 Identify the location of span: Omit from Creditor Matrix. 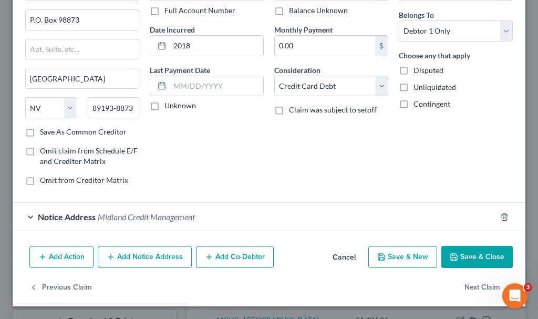
(84, 180).